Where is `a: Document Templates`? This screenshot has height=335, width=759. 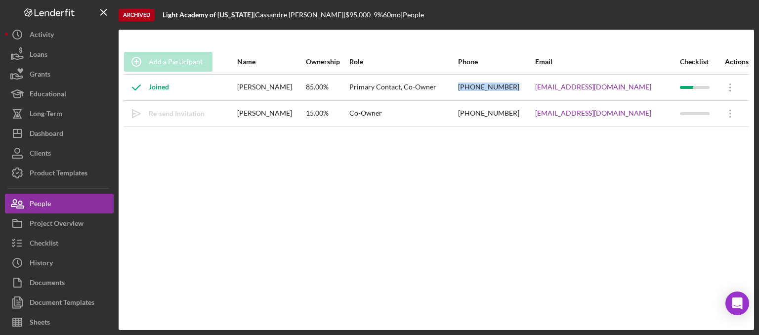
a: Document Templates is located at coordinates (59, 303).